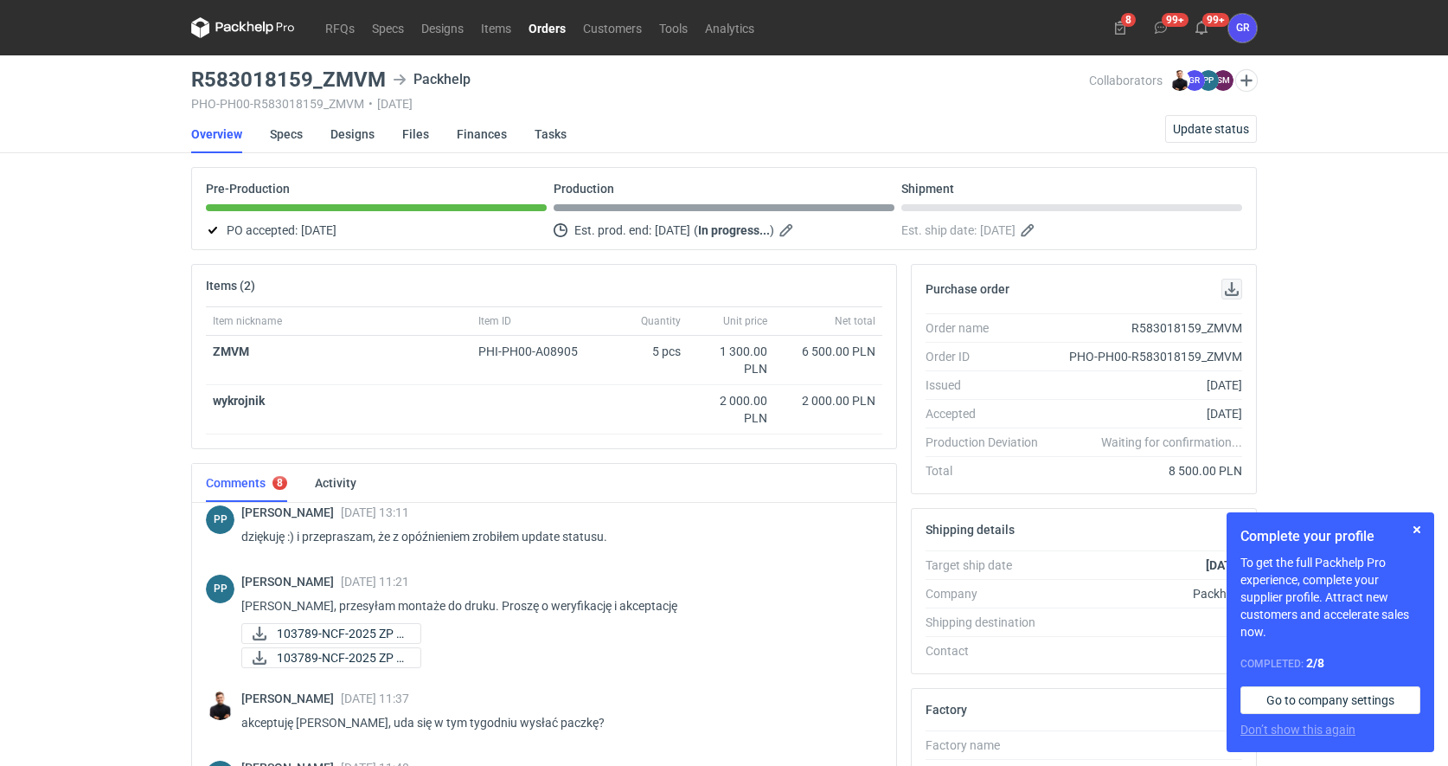 The width and height of the screenshot is (1448, 766). Describe the element at coordinates (1072, 230) in the screenshot. I see `div: Est. ship date:` at that location.